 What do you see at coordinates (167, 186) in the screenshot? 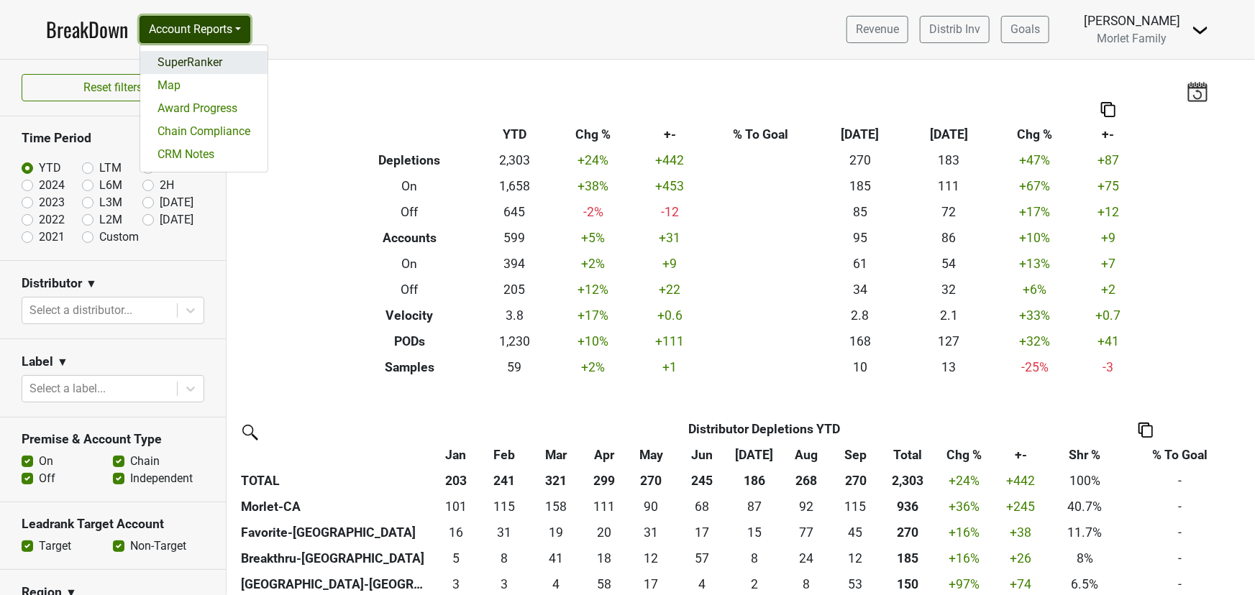
I see `label: 2H` at bounding box center [167, 186].